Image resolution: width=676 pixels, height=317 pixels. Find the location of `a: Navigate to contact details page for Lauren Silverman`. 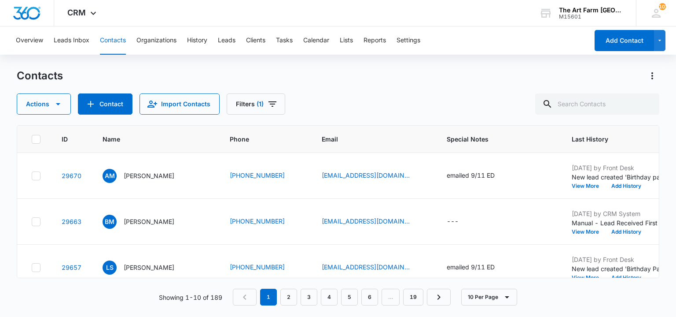

a: Navigate to contact details page for Lauren Silverman is located at coordinates (71, 267).